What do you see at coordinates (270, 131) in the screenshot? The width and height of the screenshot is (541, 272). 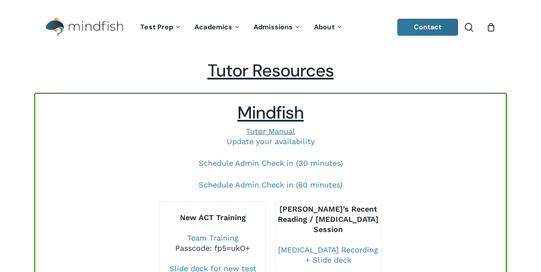 I see `a: Tutor Manual` at bounding box center [270, 131].